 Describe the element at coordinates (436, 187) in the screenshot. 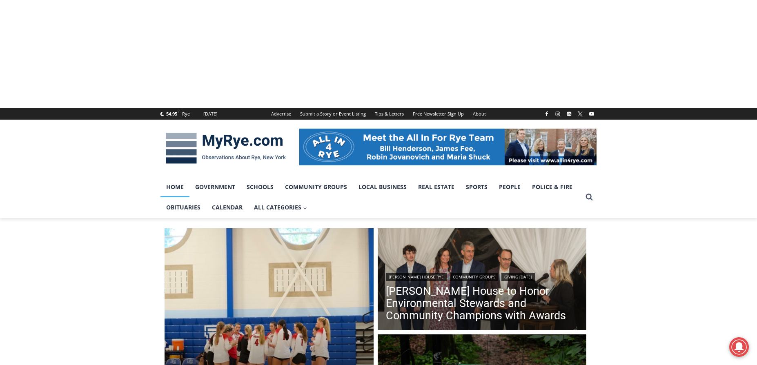

I see `a: Real Estate` at that location.